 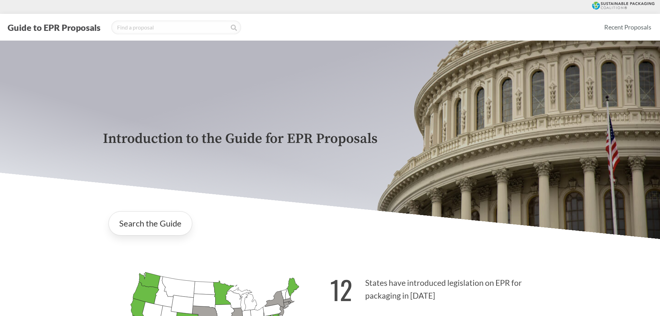 What do you see at coordinates (150, 223) in the screenshot?
I see `a: Search the Guide` at bounding box center [150, 223].